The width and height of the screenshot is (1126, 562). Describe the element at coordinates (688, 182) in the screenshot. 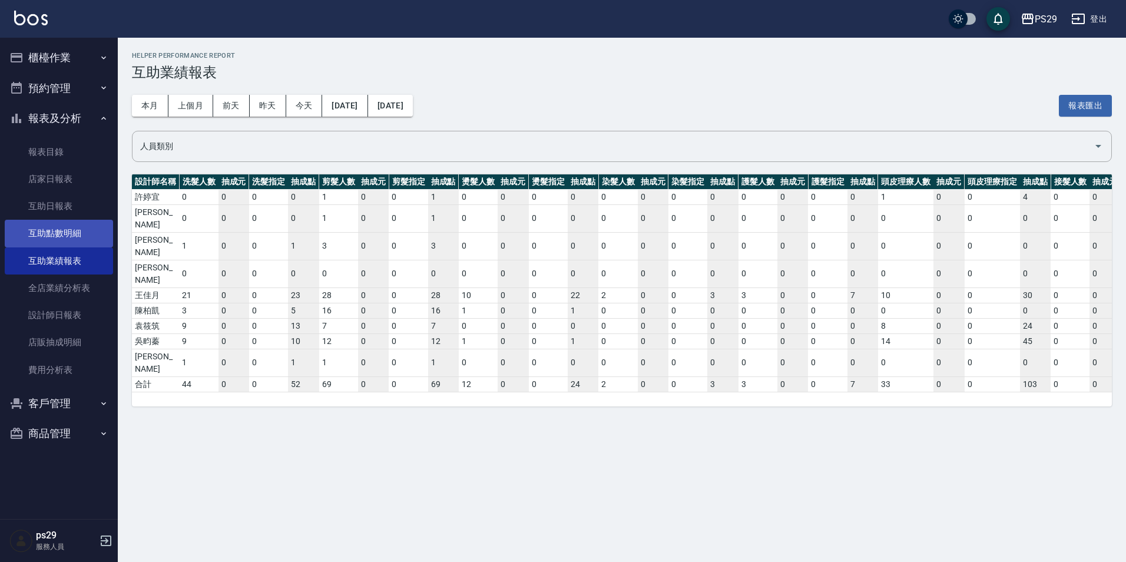

I see `th: 染髮指定` at that location.